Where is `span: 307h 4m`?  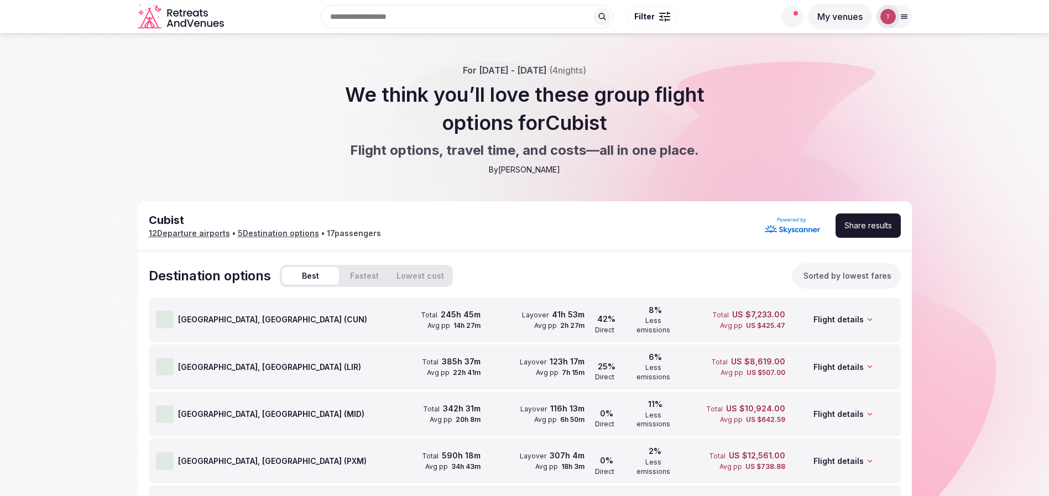 span: 307h 4m is located at coordinates (567, 456).